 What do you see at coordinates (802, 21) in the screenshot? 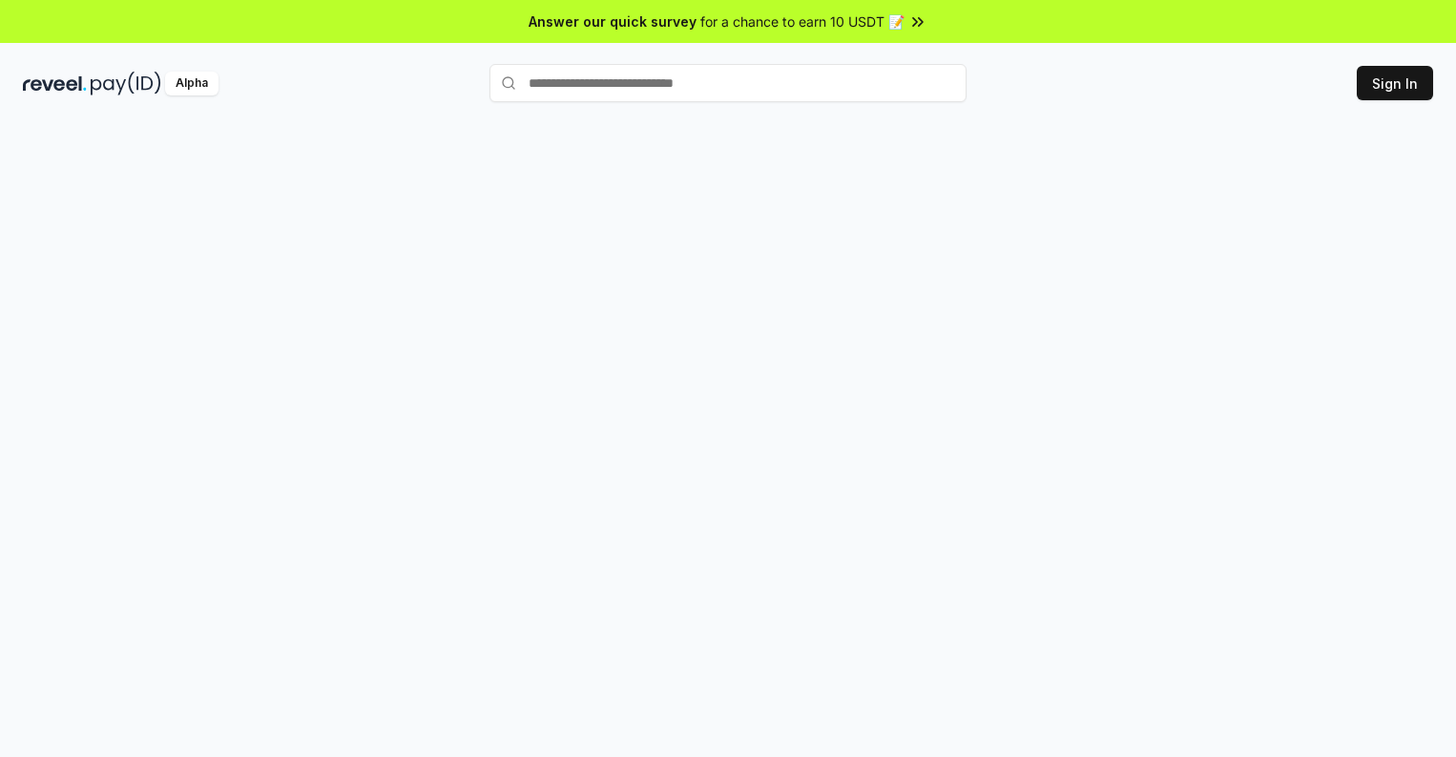
I see `span: for a chance to earn 10 USDT 📝` at bounding box center [802, 21].